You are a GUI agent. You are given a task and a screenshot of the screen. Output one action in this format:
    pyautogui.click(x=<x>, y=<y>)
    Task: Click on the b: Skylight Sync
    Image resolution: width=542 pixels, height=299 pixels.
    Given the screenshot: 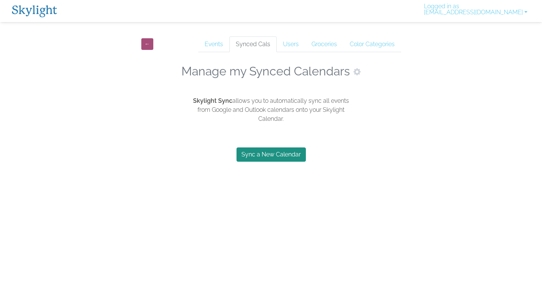 What is the action you would take?
    pyautogui.click(x=213, y=100)
    